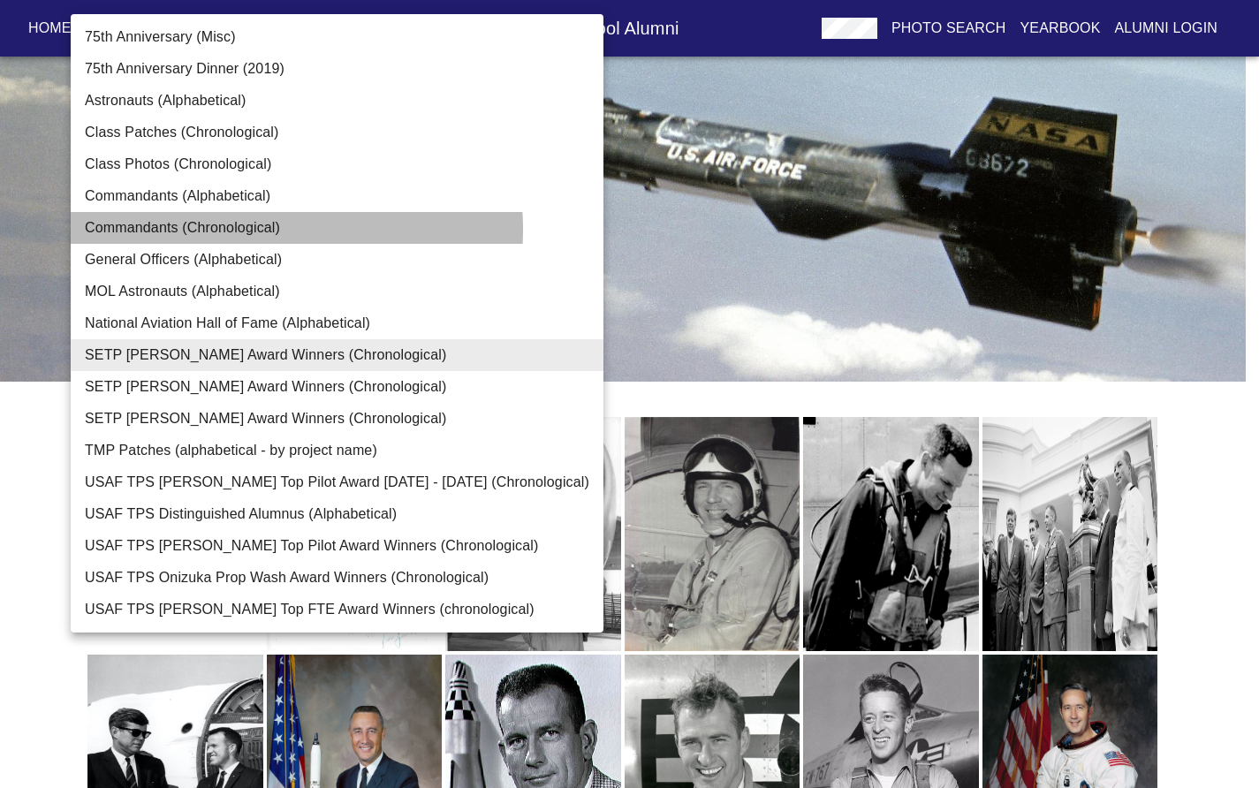  Describe the element at coordinates (337, 323) in the screenshot. I see `li: National Aviation Hall of Fame (Alphabetical)` at that location.